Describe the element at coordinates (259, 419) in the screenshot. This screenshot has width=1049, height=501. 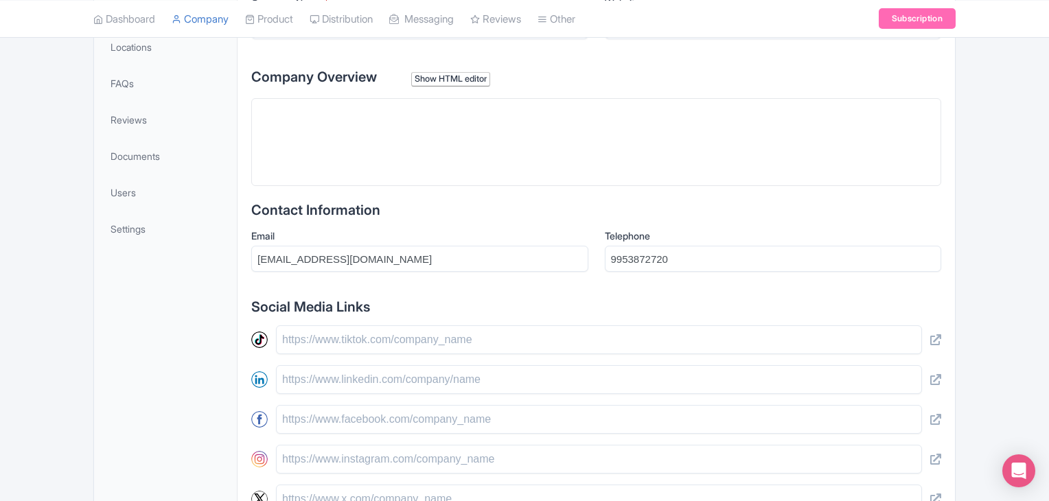
I see `img: facebook-round-01-50ddc191f871d4ecdbe8252d2011563a.svg` at that location.